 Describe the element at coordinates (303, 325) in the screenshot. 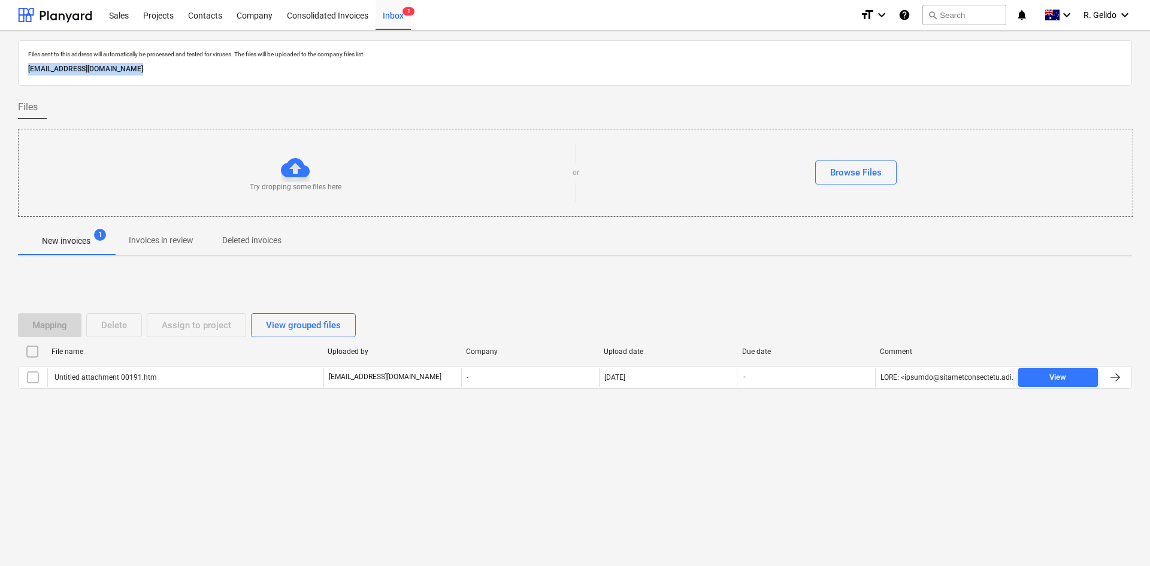

I see `button: View grouped files` at that location.